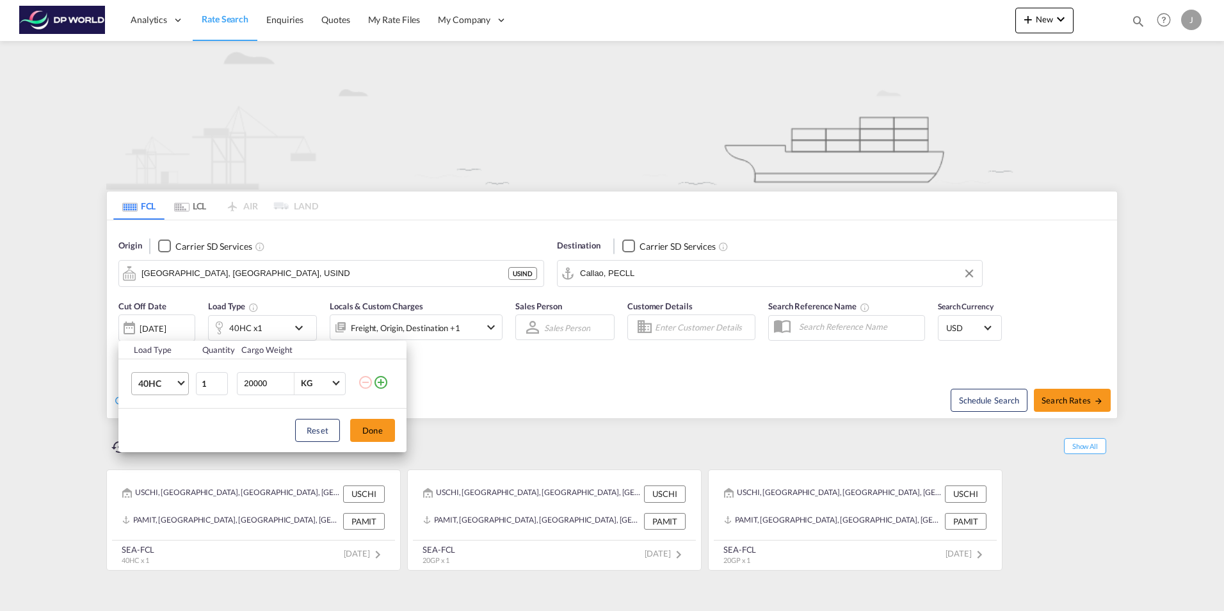 Image resolution: width=1224 pixels, height=611 pixels. What do you see at coordinates (214, 350) in the screenshot?
I see `th: Quantity` at bounding box center [214, 350].